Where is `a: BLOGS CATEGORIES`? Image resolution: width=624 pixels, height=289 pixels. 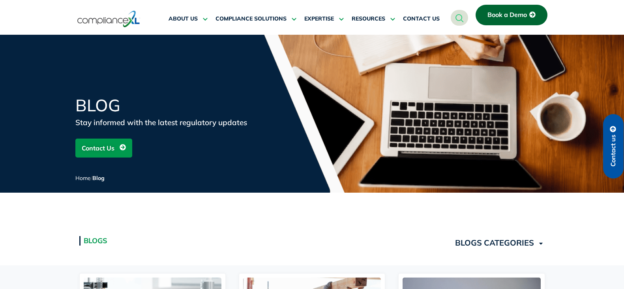
a: BLOGS CATEGORIES is located at coordinates (499, 243).